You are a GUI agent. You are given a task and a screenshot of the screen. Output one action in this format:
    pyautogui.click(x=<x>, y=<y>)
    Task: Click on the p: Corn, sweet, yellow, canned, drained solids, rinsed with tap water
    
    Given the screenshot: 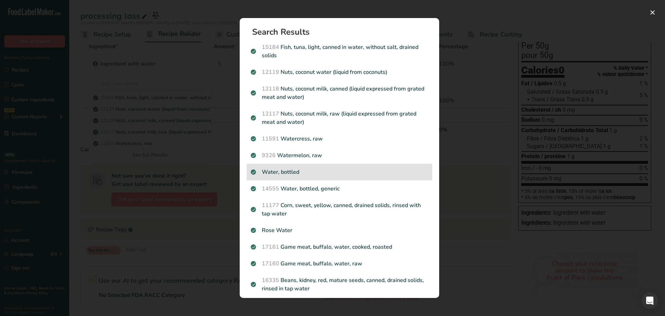 What is the action you would take?
    pyautogui.click(x=339, y=209)
    